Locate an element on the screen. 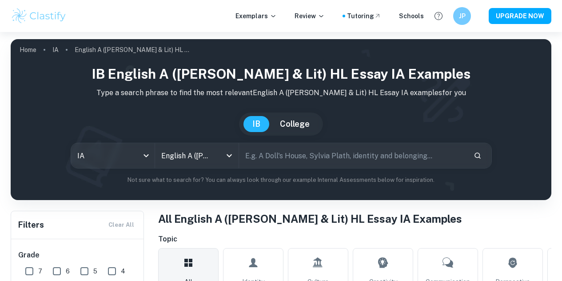  span: 4 is located at coordinates (123, 271).